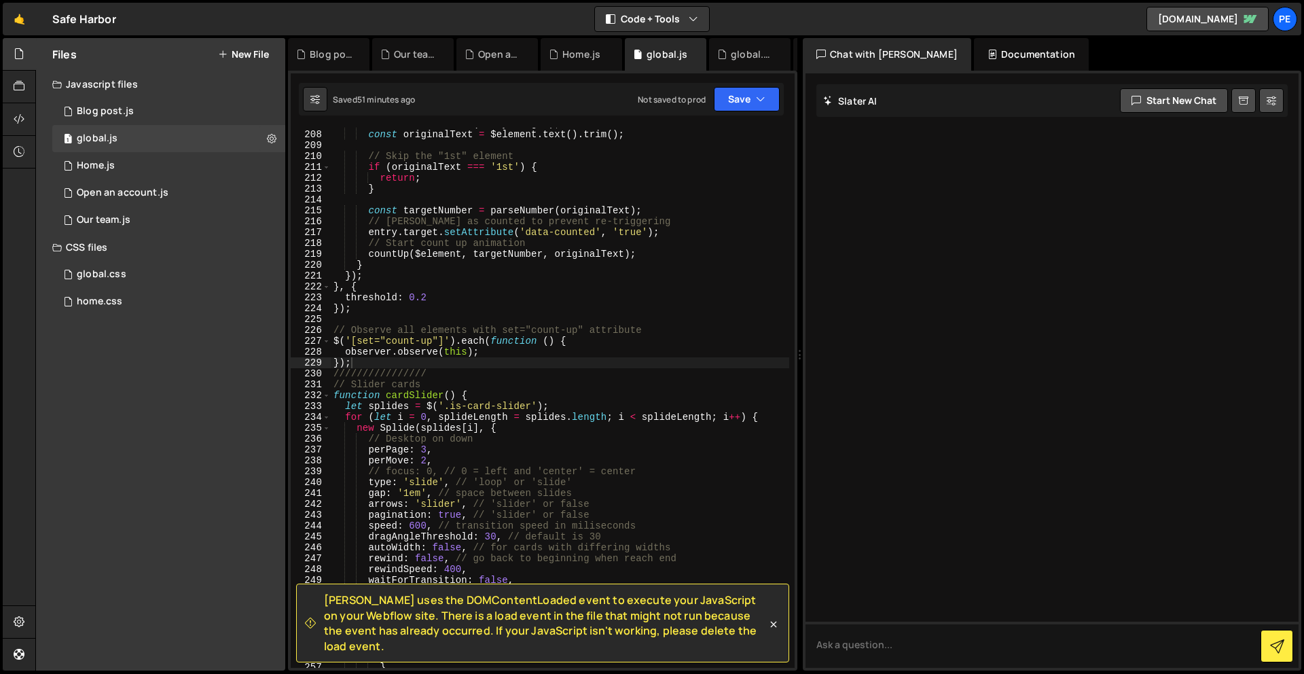 The image size is (1304, 674). Describe the element at coordinates (310, 363) in the screenshot. I see `div: 229` at that location.